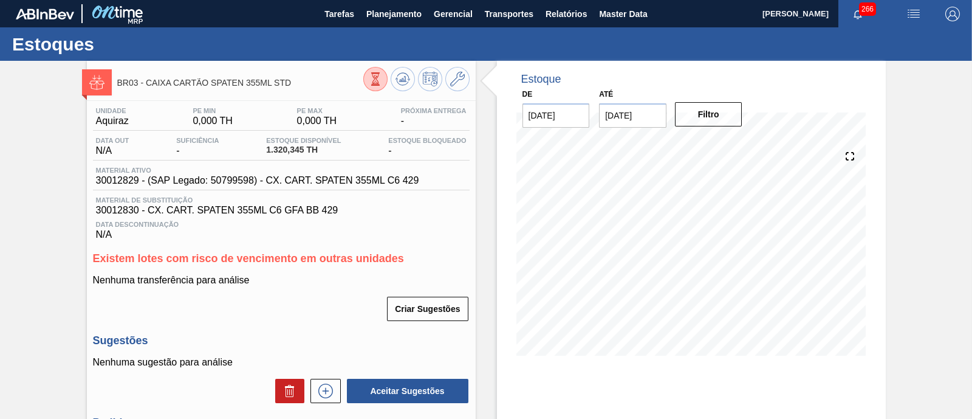  What do you see at coordinates (281, 340) in the screenshot?
I see `h3: Sugestões` at bounding box center [281, 340].